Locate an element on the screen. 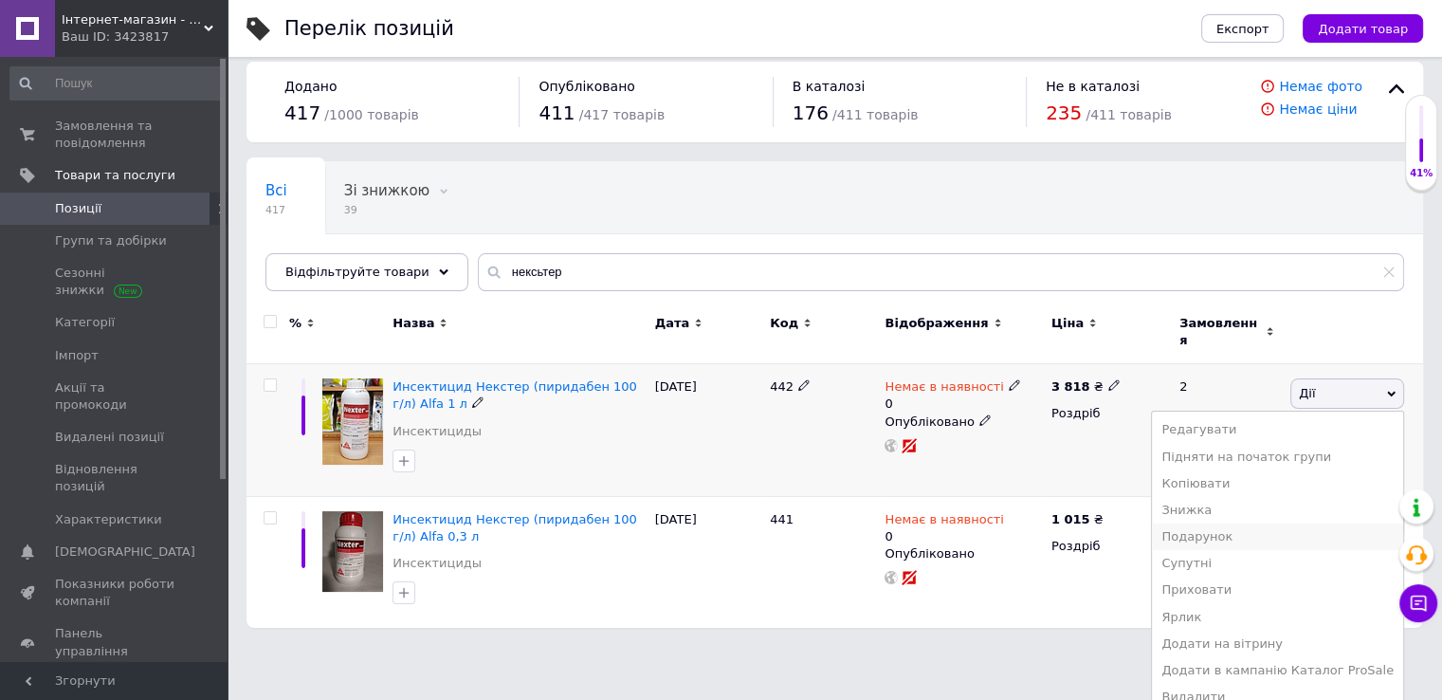  span: Инсектицид Некстер (пиридабен 100 г/л) Alfa 1 л is located at coordinates (515, 394).